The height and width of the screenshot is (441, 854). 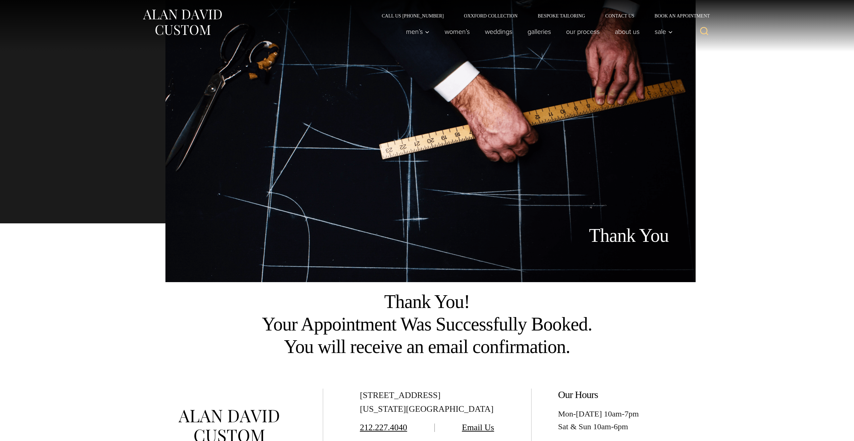 What do you see at coordinates (625, 394) in the screenshot?
I see `h2: Our Hours` at bounding box center [625, 394].